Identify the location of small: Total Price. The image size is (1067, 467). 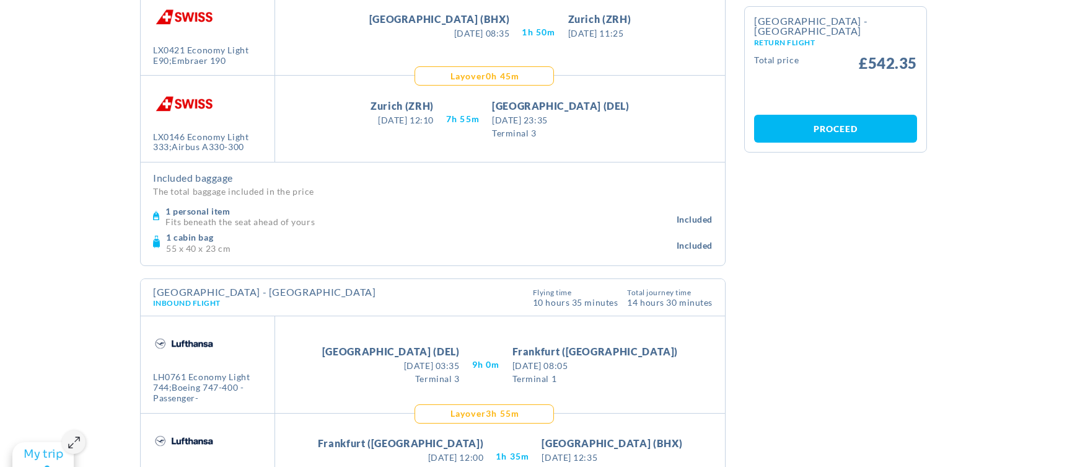
(777, 63).